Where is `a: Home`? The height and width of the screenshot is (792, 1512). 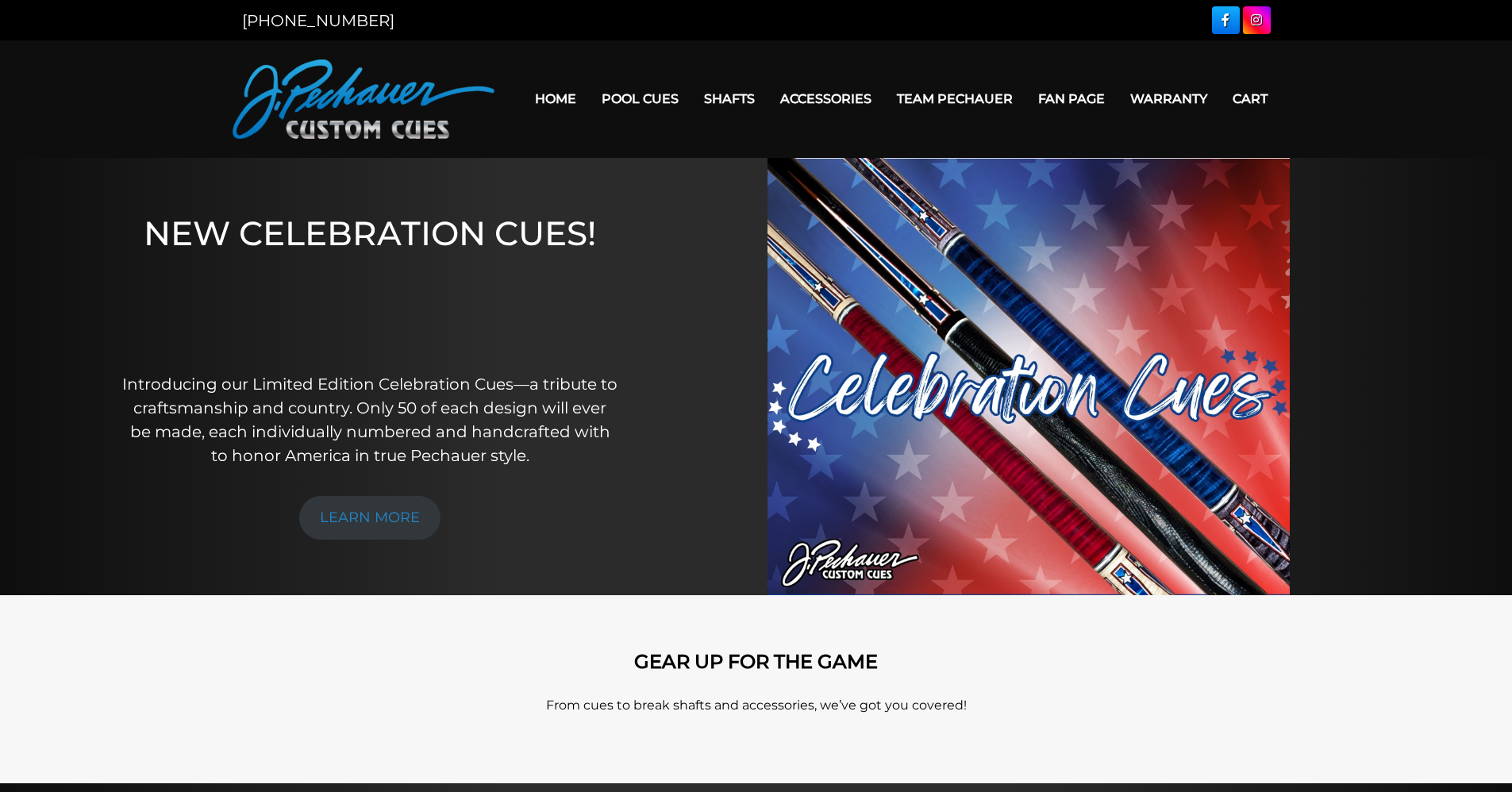
a: Home is located at coordinates (556, 99).